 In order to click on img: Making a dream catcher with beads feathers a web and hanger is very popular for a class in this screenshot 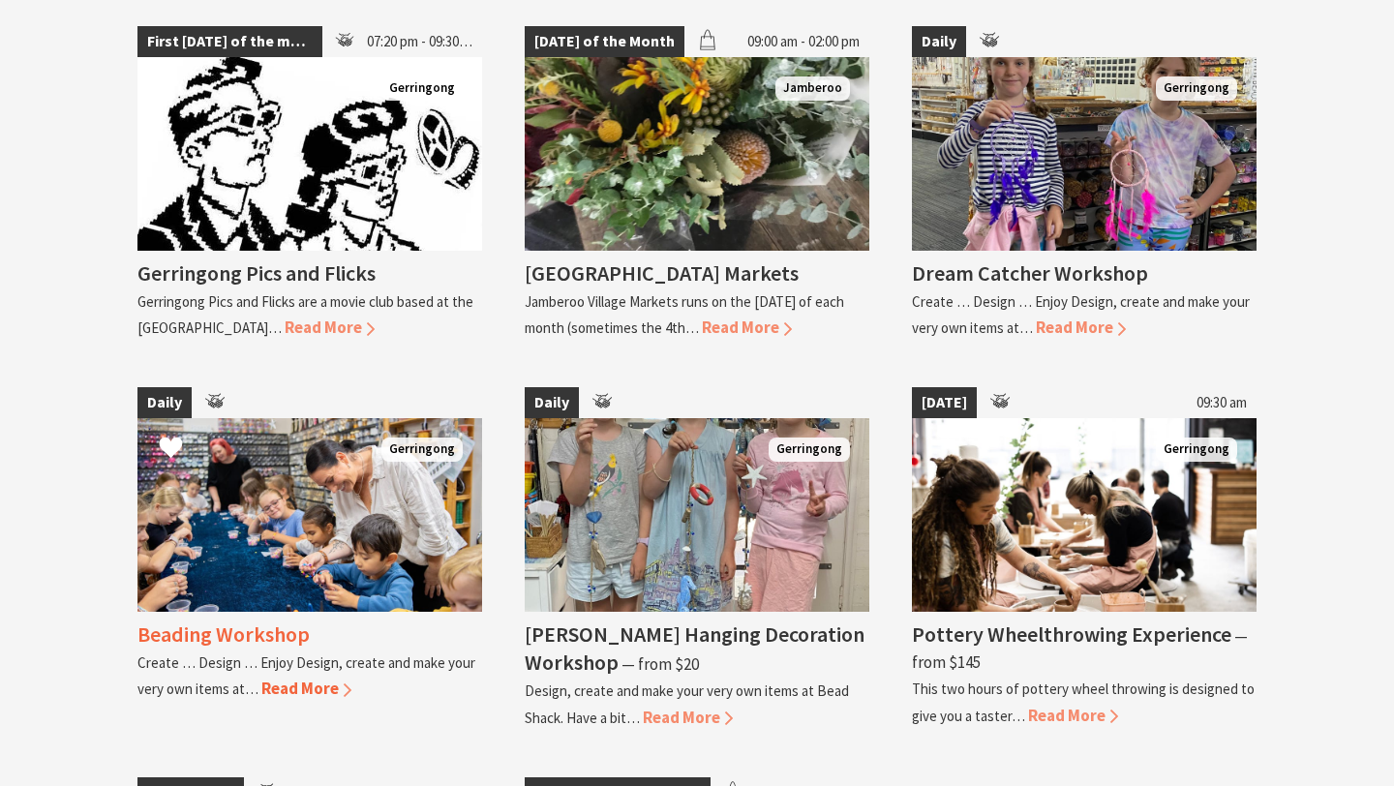, I will do `click(1084, 154)`.